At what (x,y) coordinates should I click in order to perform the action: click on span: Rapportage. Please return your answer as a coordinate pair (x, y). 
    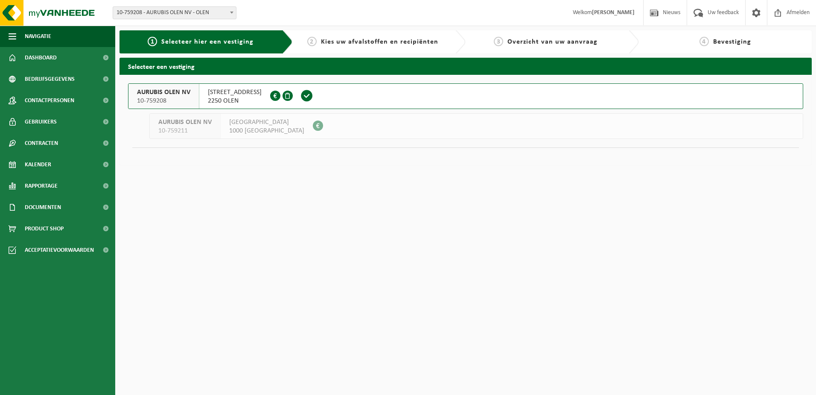
    Looking at the image, I should click on (41, 186).